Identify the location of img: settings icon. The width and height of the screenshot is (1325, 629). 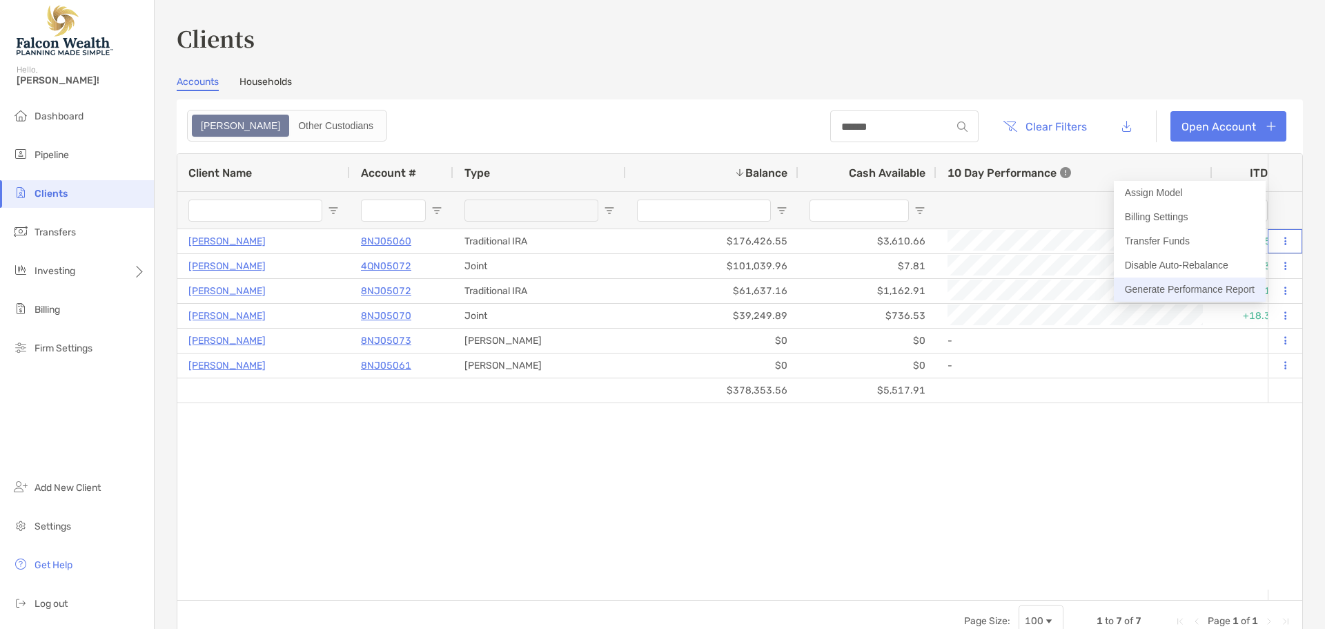
(21, 525).